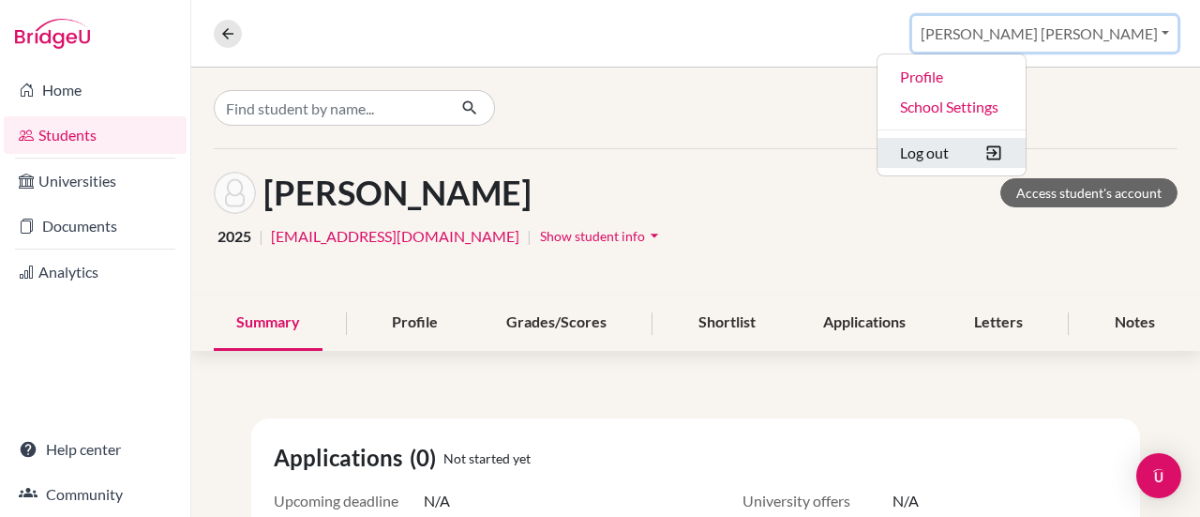 The width and height of the screenshot is (1200, 517). What do you see at coordinates (727, 323) in the screenshot?
I see `div: Shortlist` at bounding box center [727, 323].